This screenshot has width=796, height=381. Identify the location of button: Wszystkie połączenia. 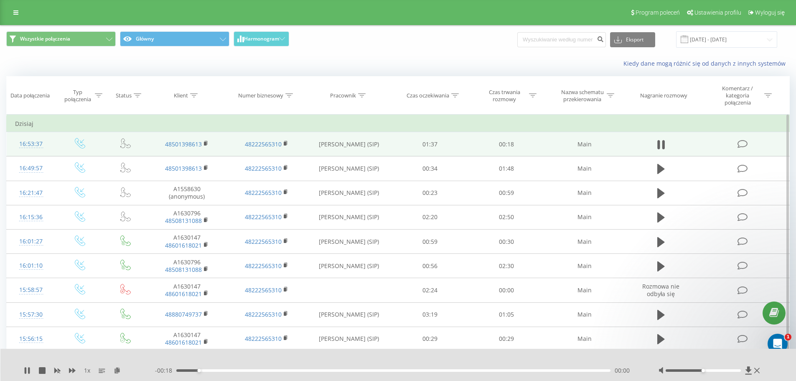
(61, 39).